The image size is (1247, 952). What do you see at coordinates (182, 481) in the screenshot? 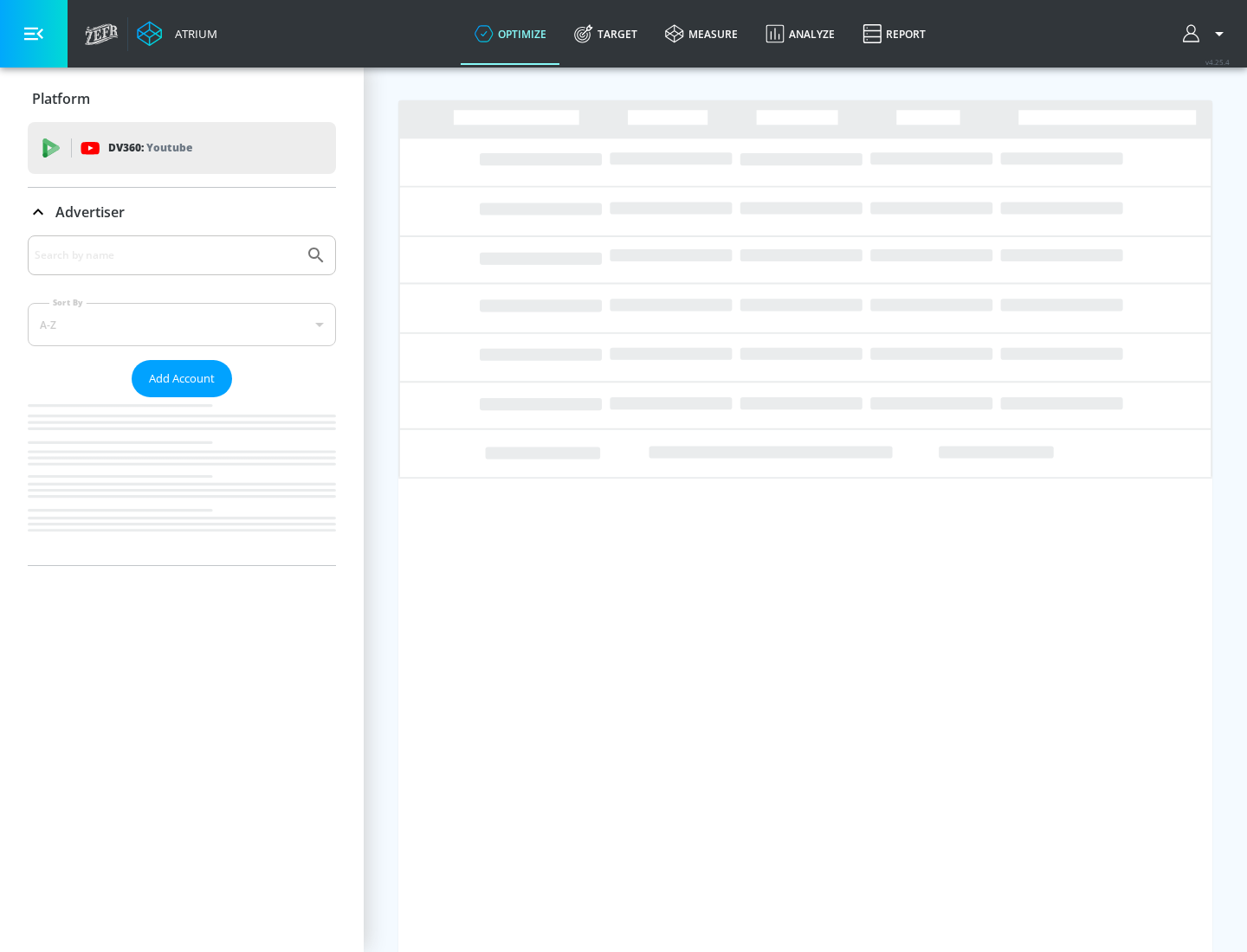
I see `nav: list of Advertiser` at bounding box center [182, 481].